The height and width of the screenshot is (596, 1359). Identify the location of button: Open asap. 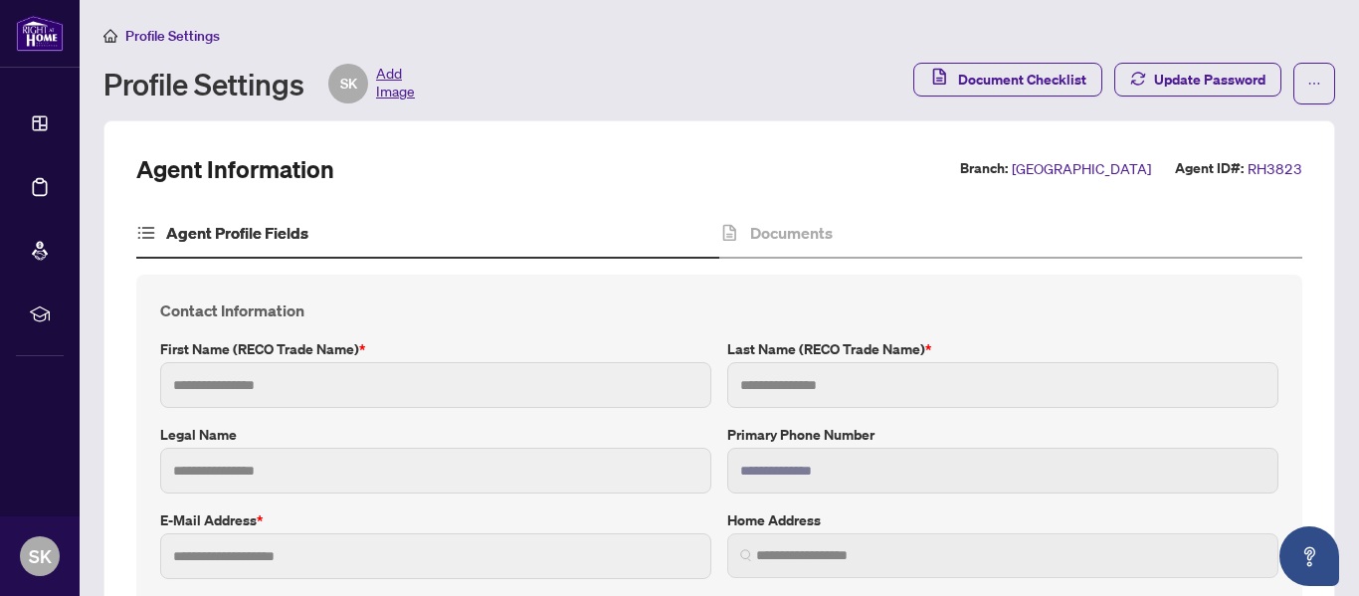
(1309, 556).